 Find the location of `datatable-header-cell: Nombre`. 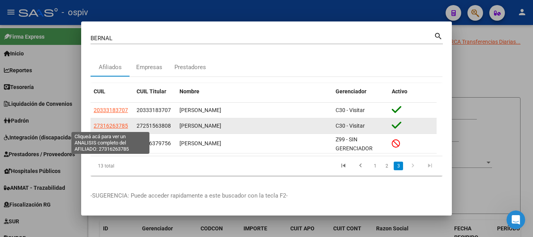

datatable-header-cell: Nombre is located at coordinates (254, 91).